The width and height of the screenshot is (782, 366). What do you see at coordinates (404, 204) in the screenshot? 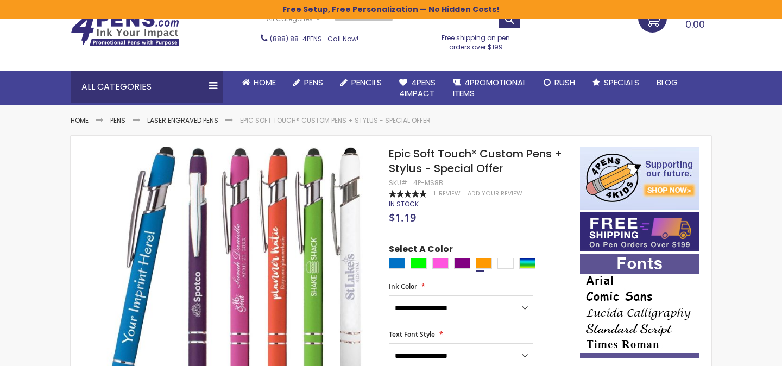
I see `span: In stock` at bounding box center [404, 204].